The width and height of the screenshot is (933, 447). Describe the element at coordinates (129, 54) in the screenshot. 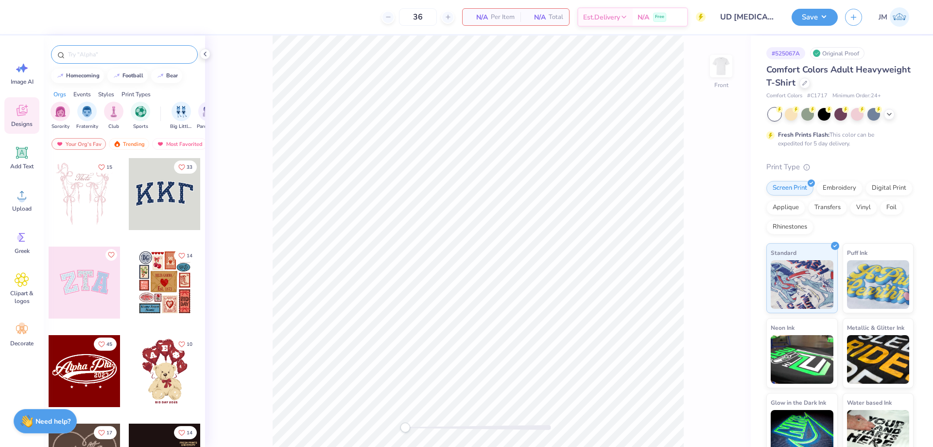

I see `input: Try "Alpha"` at that location.